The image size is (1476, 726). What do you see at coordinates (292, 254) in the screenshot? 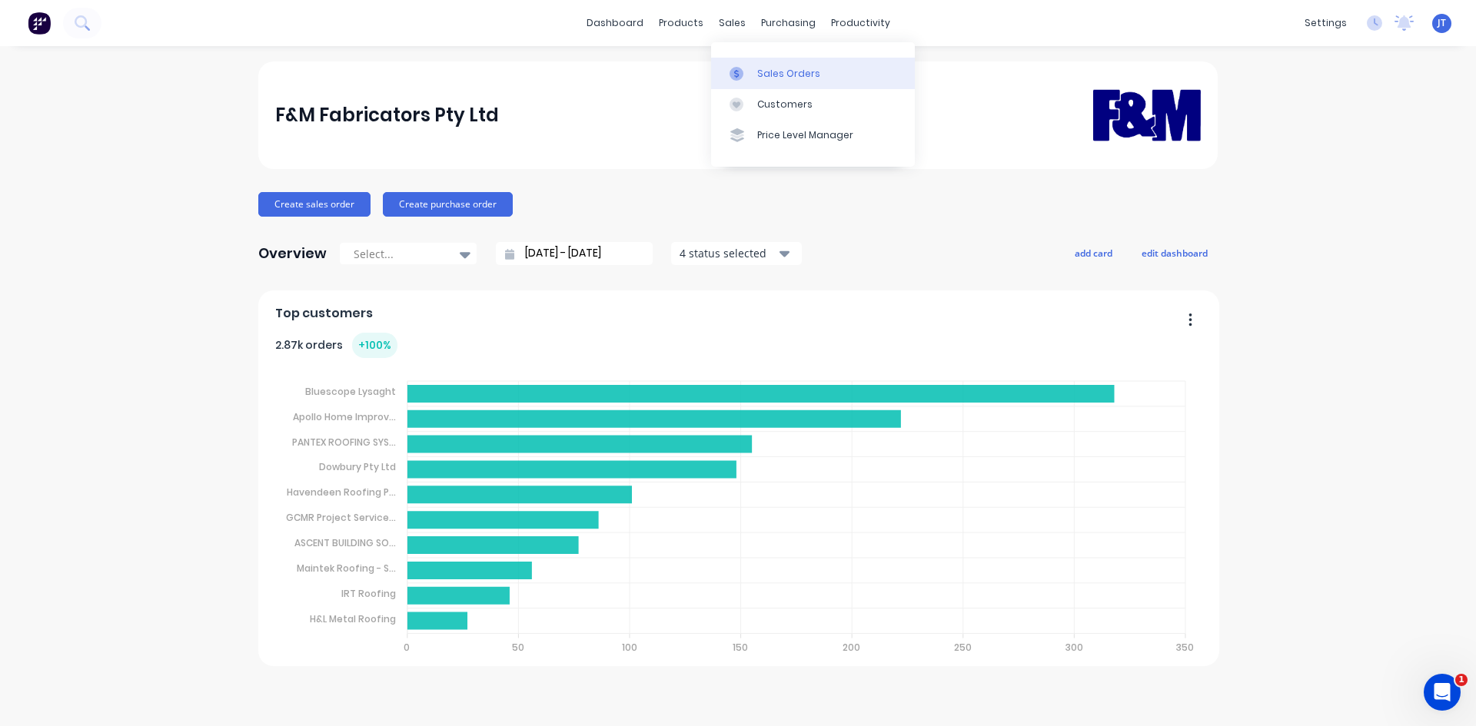
I see `div: Overview` at bounding box center [292, 254].